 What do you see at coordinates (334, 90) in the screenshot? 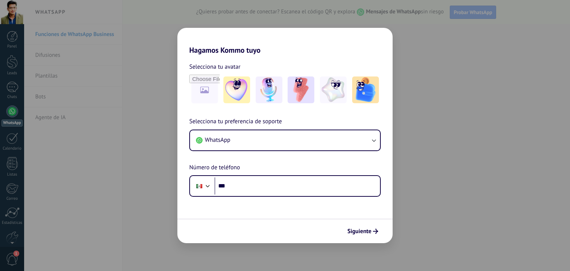
I see `img: -4.jpeg` at bounding box center [334, 90].